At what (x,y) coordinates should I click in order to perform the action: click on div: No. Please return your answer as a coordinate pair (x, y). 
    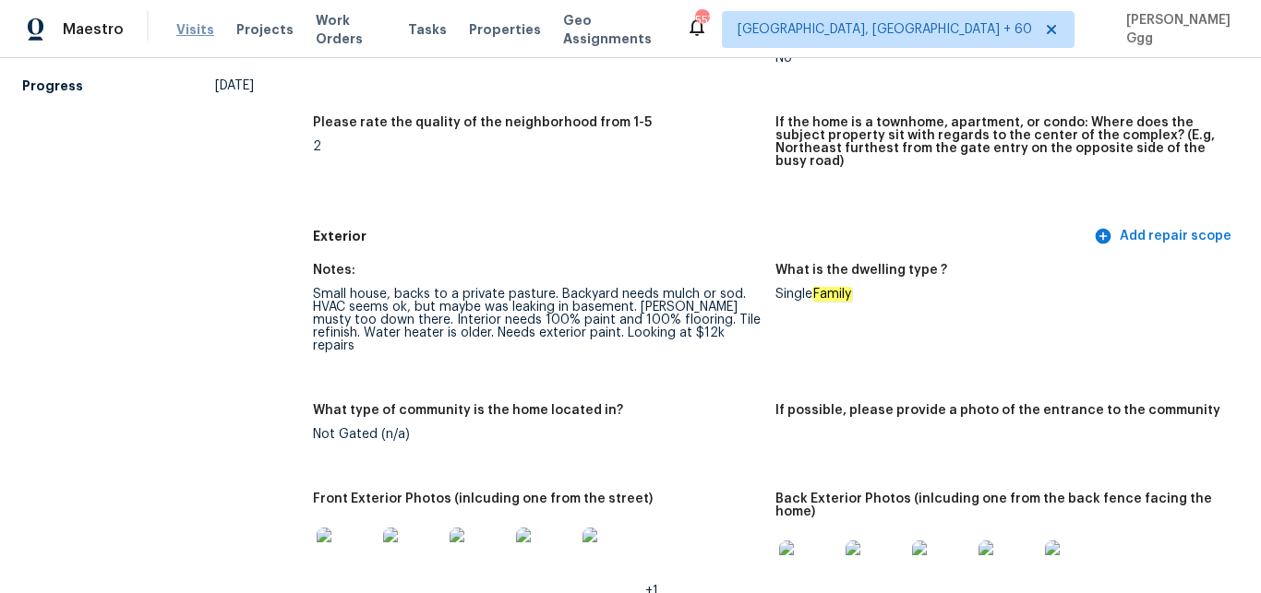
    Looking at the image, I should click on (1000, 58).